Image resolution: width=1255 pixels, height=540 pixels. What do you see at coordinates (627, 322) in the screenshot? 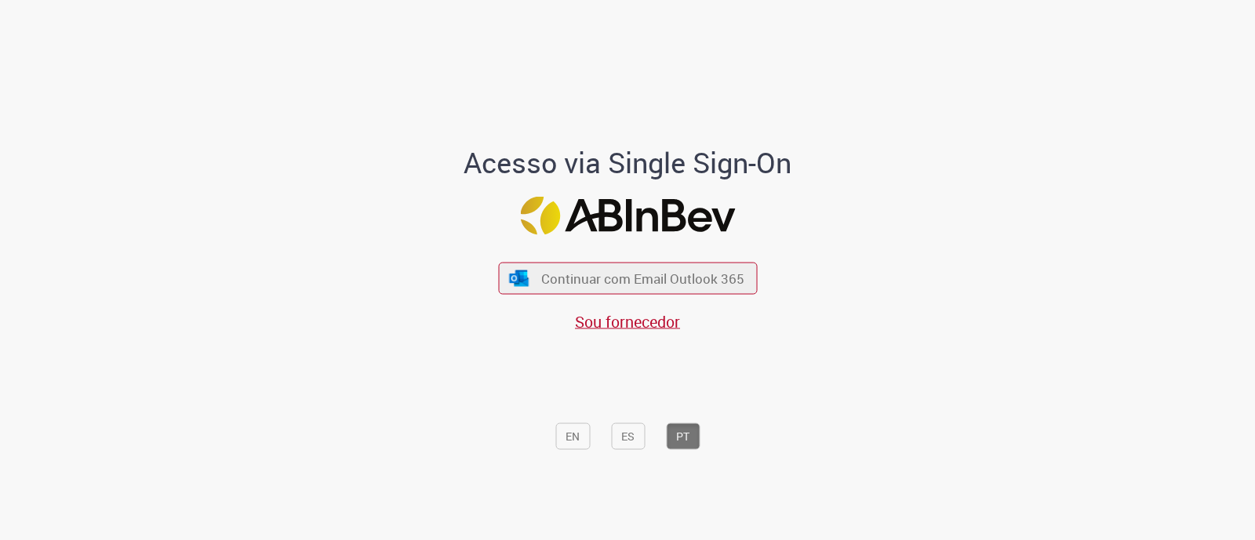
I see `a: Sou fornecedor` at bounding box center [627, 322].